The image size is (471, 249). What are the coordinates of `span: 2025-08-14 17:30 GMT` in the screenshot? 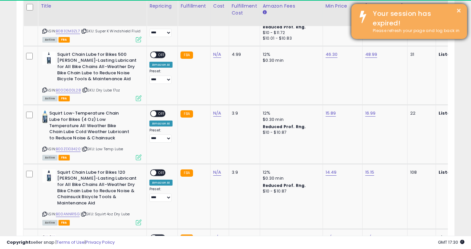 It's located at (451, 242).